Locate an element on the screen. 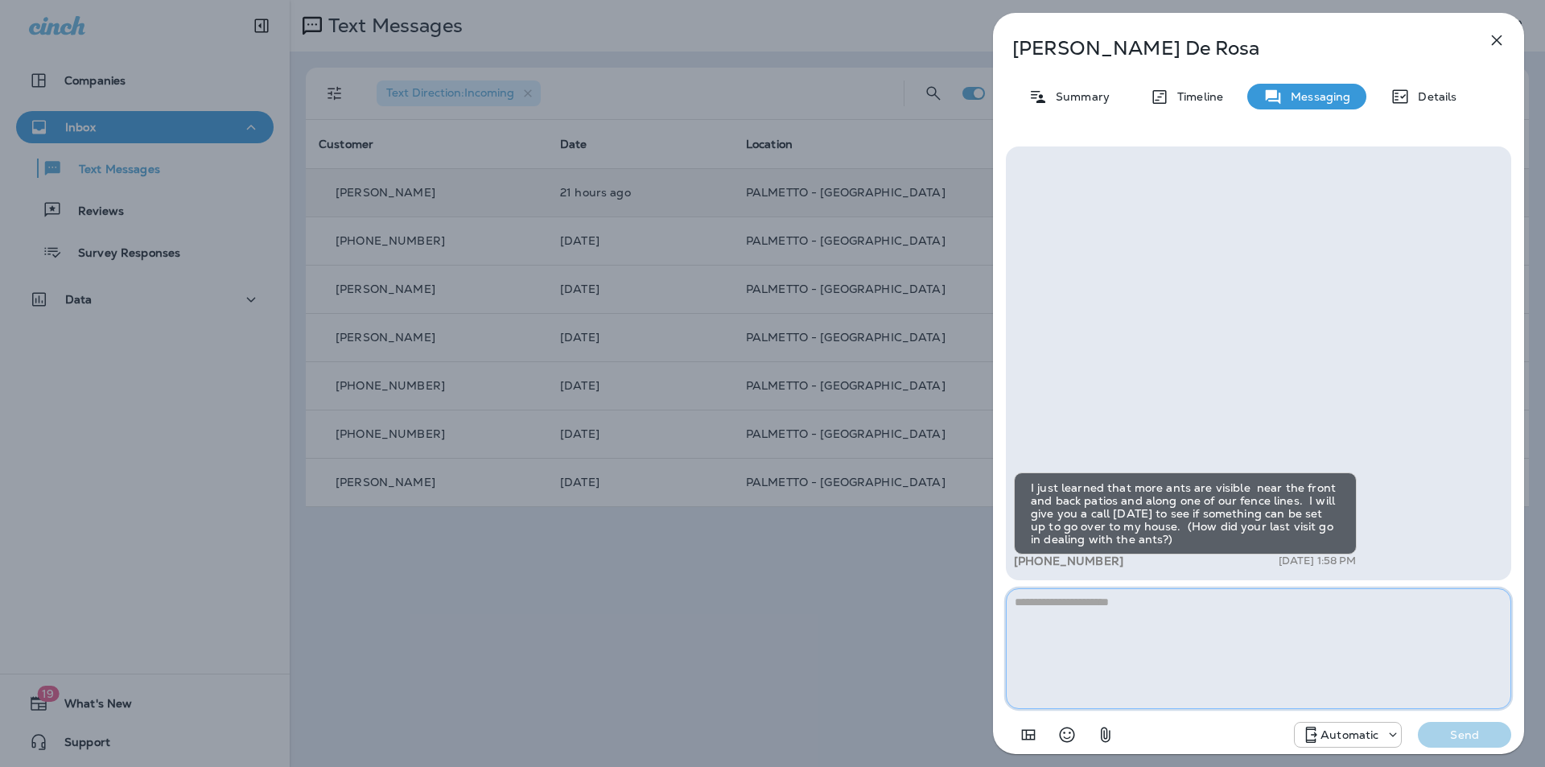  p: Automatic is located at coordinates (1350, 735).